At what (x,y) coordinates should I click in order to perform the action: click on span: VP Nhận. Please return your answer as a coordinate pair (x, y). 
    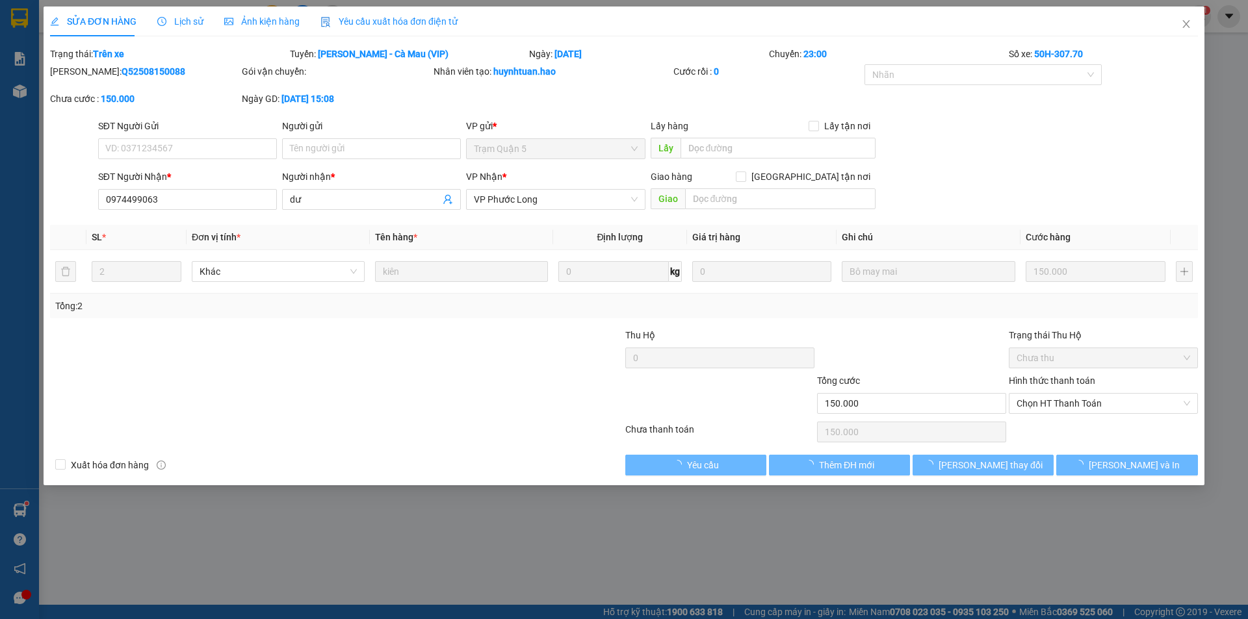
    Looking at the image, I should click on (485, 177).